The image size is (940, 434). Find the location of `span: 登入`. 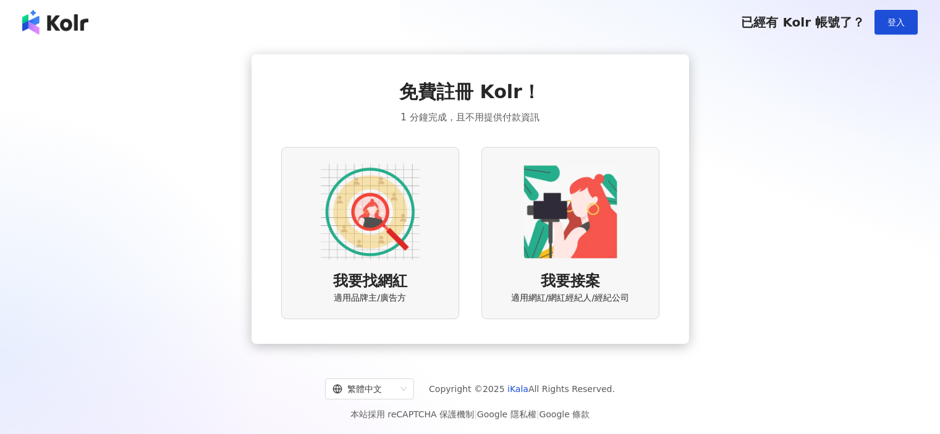

span: 登入 is located at coordinates (896, 22).